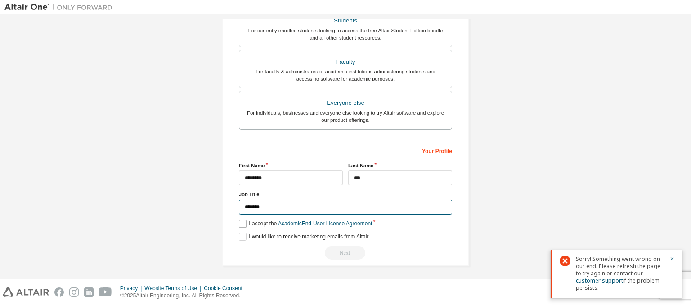  Describe the element at coordinates (346, 253) in the screenshot. I see `div: Email already exists` at that location.